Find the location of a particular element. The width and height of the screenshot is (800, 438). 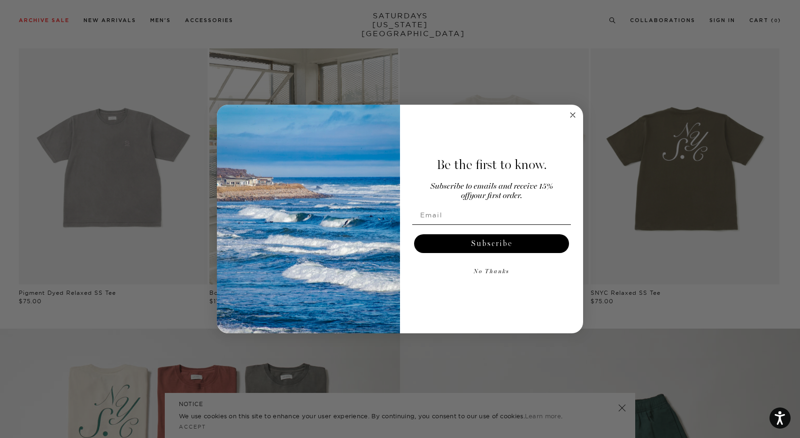

img: underline is located at coordinates (492, 224).